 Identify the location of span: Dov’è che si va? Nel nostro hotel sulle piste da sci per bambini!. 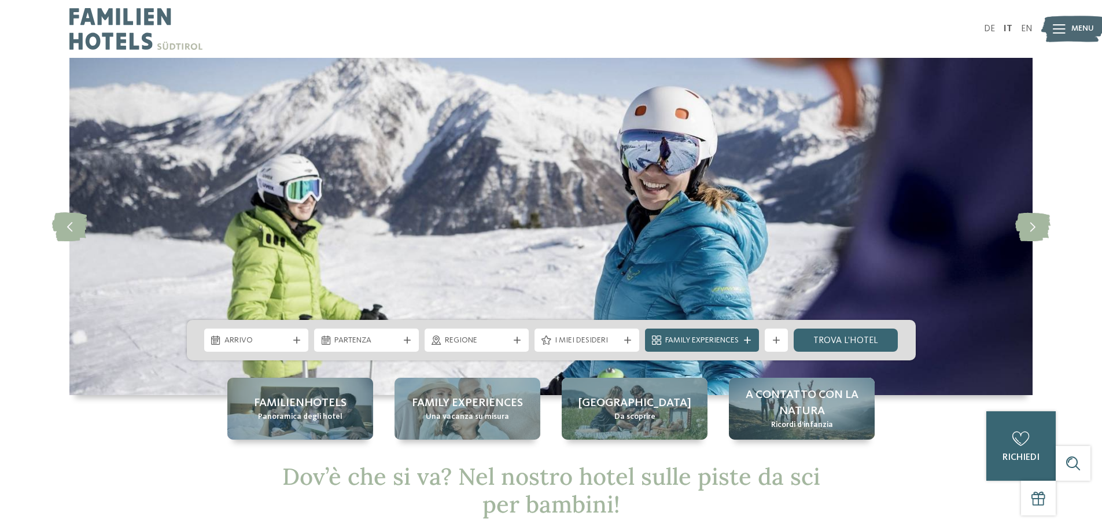
(551, 490).